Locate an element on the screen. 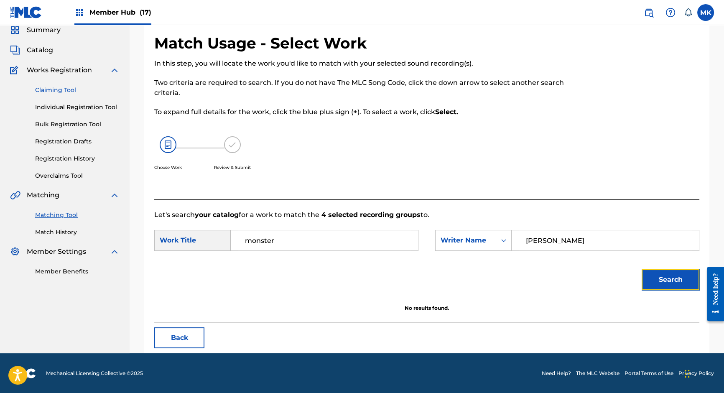 The image size is (724, 393). img: Top Rightsholders is located at coordinates (79, 13).